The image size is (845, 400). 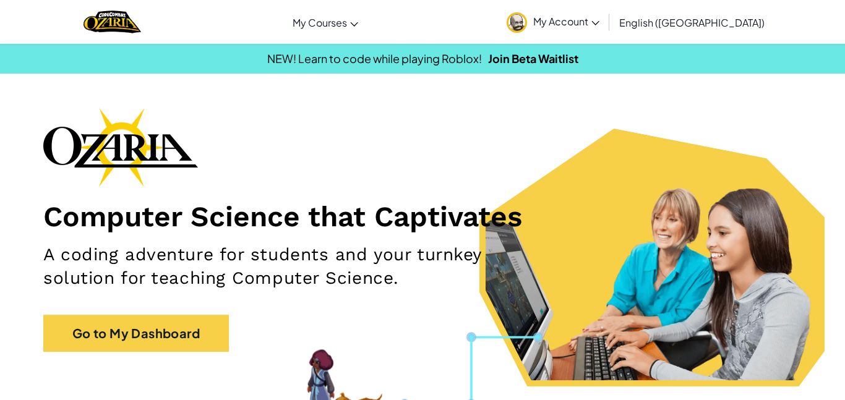 I want to click on a: Go to My Dashboard, so click(x=136, y=333).